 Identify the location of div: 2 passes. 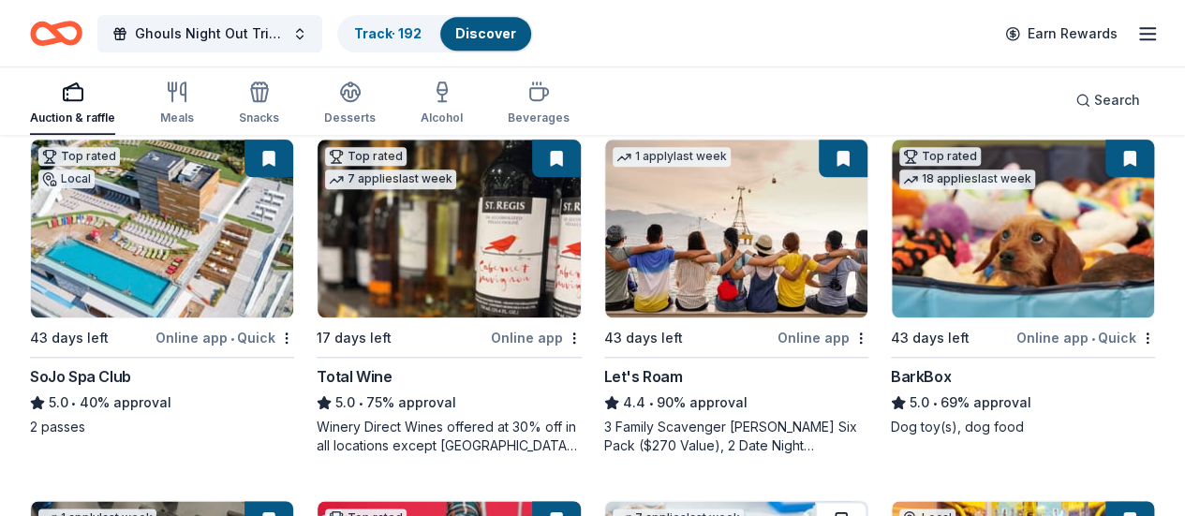
(162, 427).